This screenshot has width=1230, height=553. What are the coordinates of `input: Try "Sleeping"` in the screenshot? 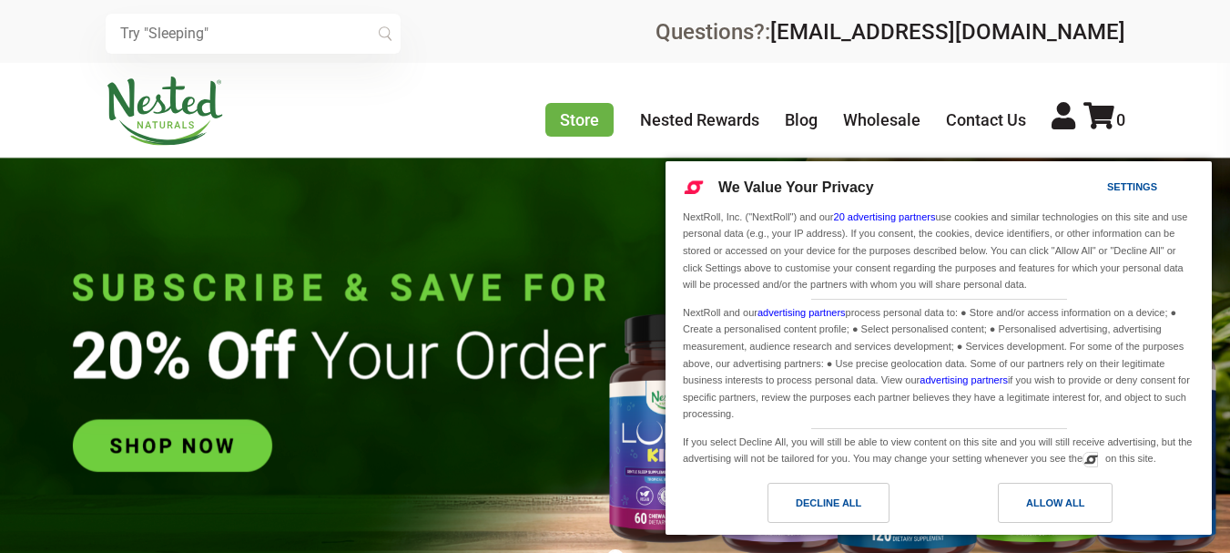 It's located at (253, 34).